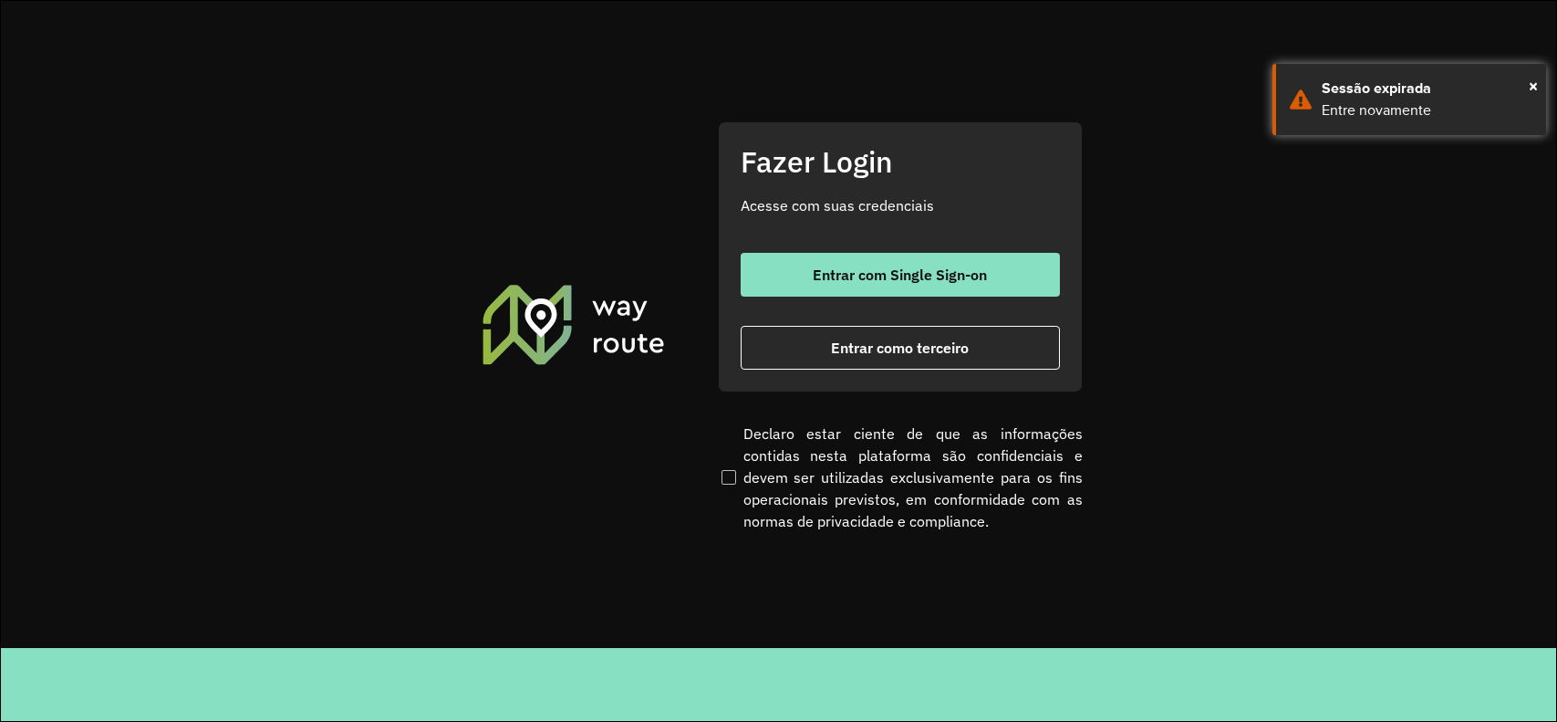  Describe the element at coordinates (1427, 110) in the screenshot. I see `div: Entre novamente` at that location.